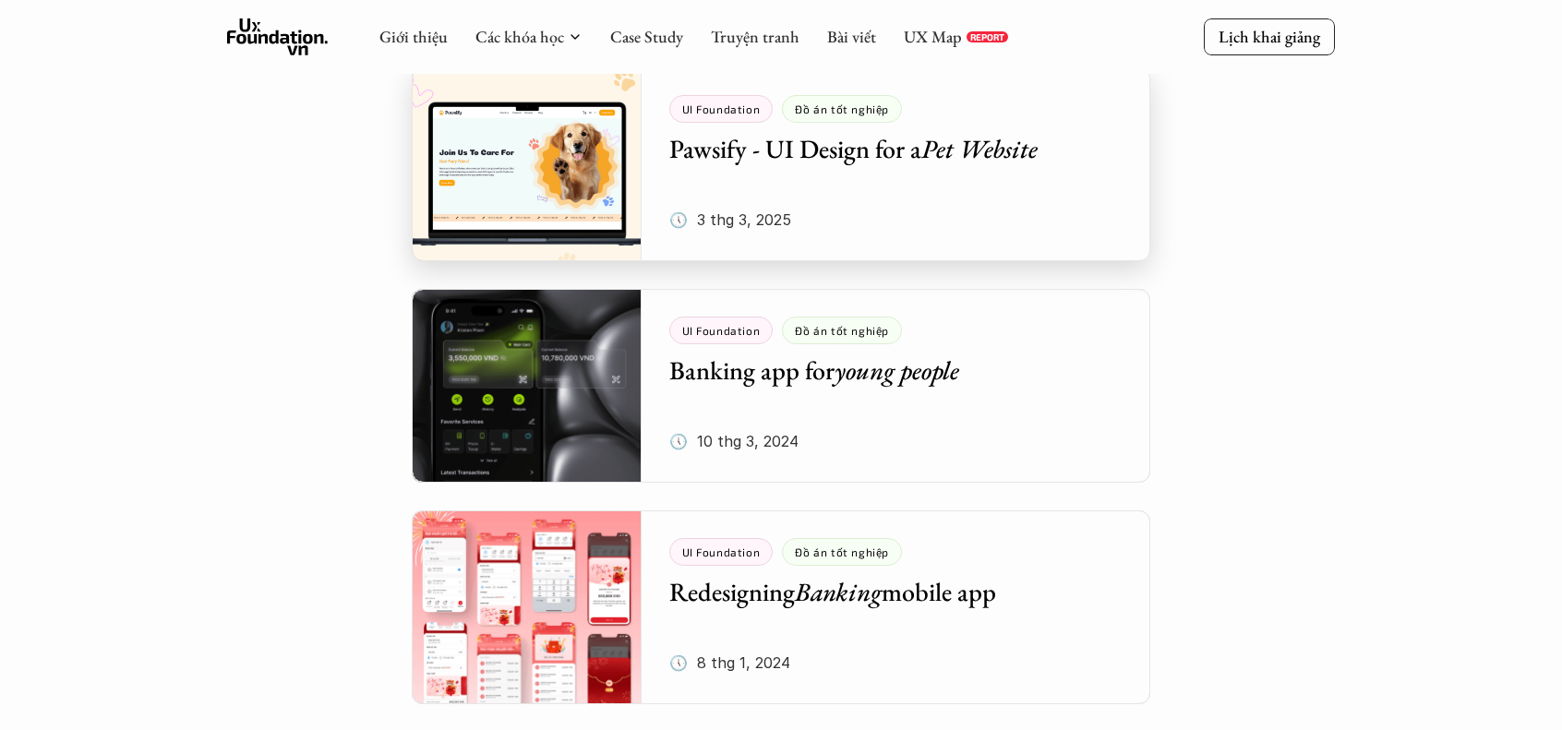 The image size is (1562, 730). What do you see at coordinates (1269, 36) in the screenshot?
I see `p: Lịch khai giảng` at bounding box center [1269, 36].